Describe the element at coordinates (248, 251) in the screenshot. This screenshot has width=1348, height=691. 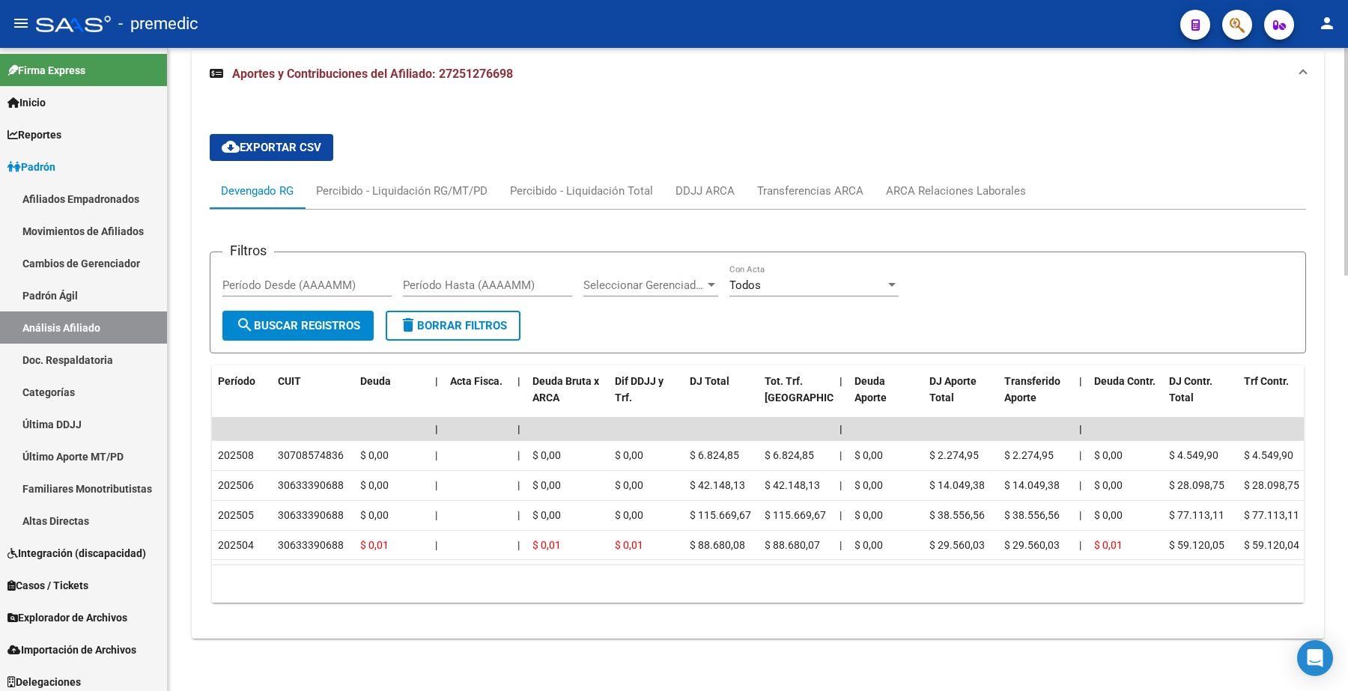
I see `h3: Filtros` at that location.